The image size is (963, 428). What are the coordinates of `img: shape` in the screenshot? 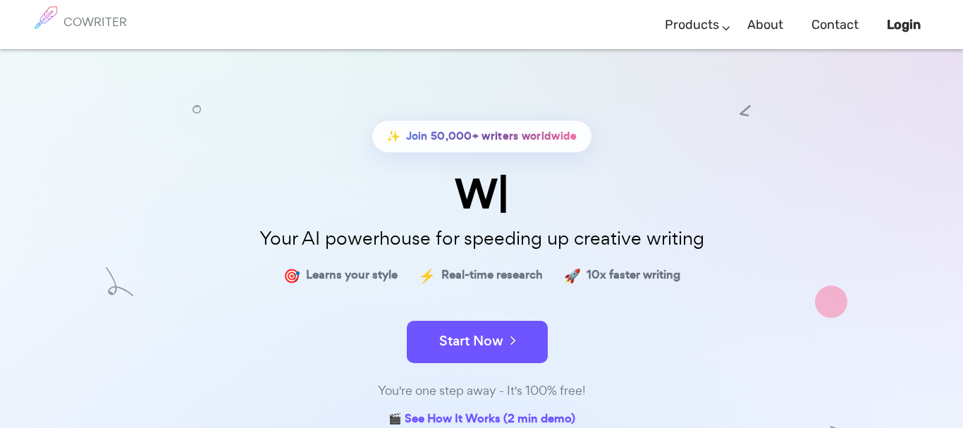 It's located at (119, 281).